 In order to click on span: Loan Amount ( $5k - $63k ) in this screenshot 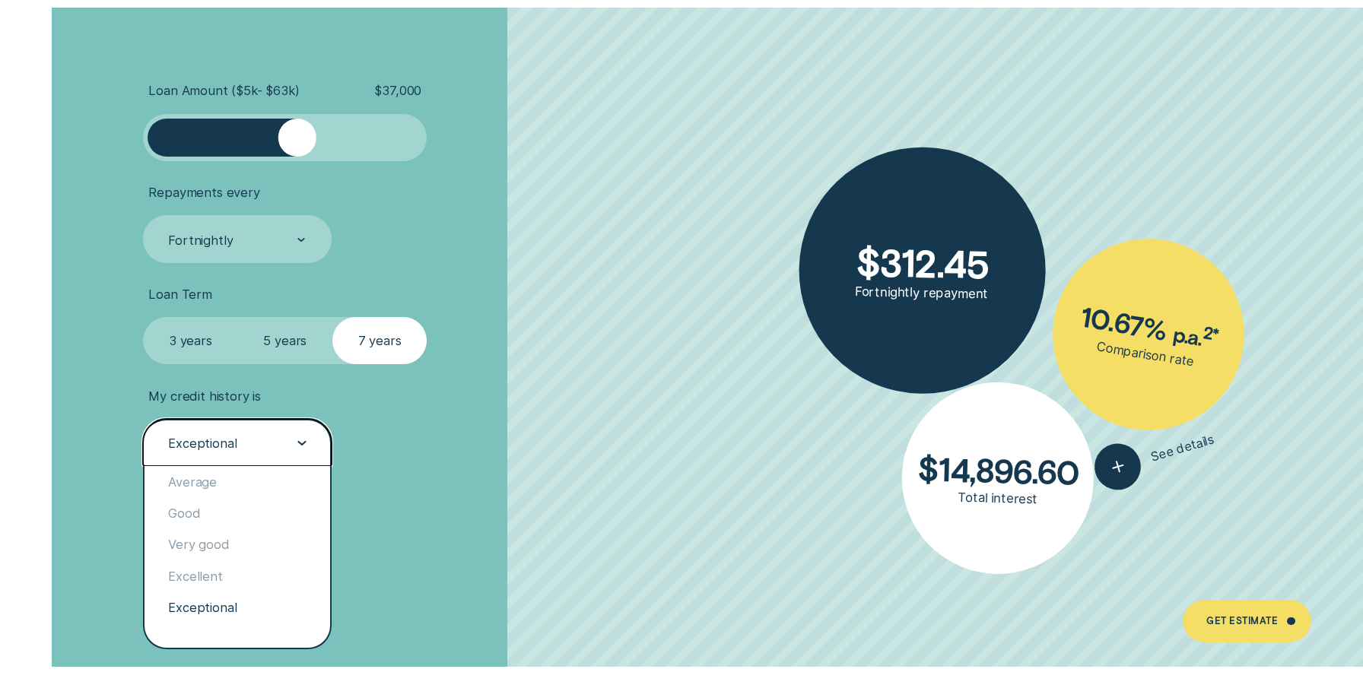, I will do `click(224, 91)`.